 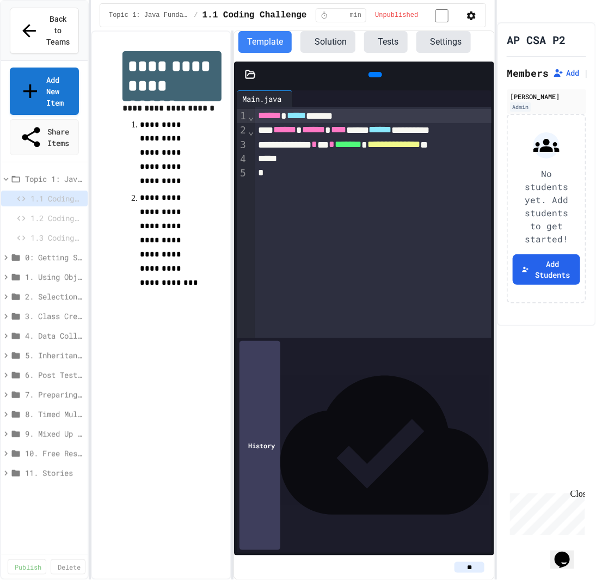 I want to click on div: Chat with us now!Close, so click(x=40, y=36).